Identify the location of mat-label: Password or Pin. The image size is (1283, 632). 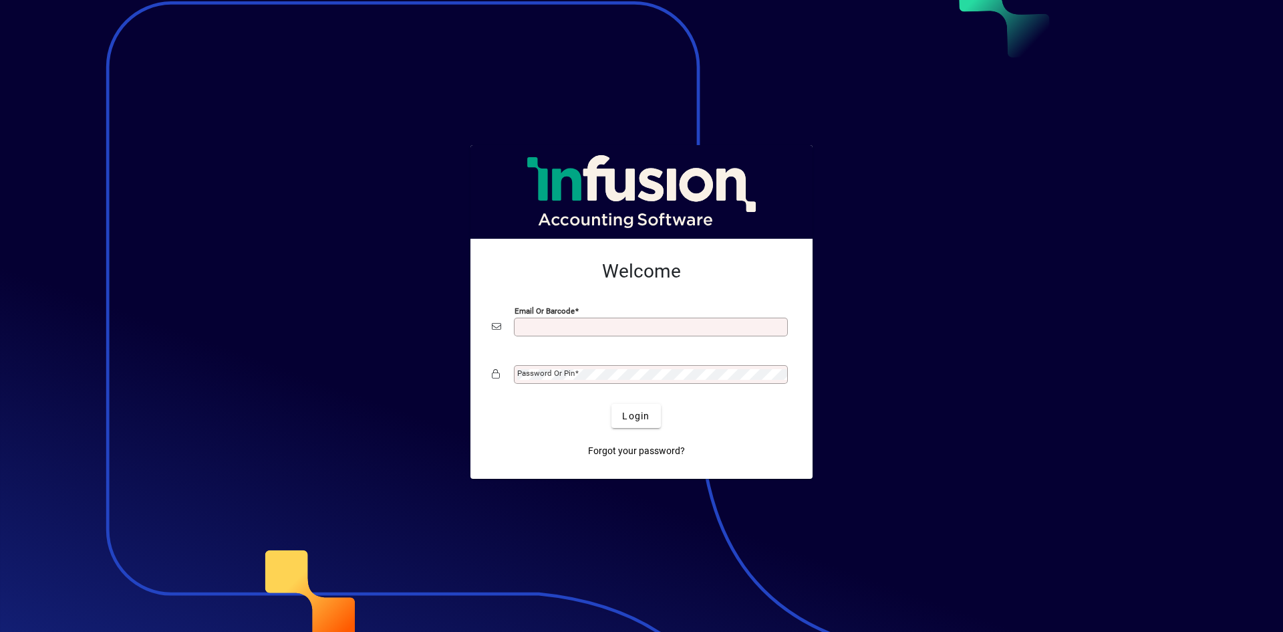
(546, 373).